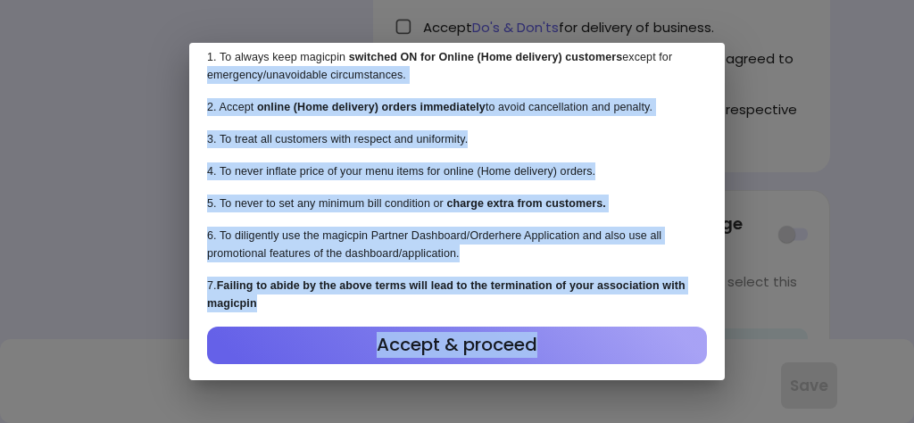  What do you see at coordinates (526, 204) in the screenshot?
I see `b: charge extra from customers.` at bounding box center [526, 204].